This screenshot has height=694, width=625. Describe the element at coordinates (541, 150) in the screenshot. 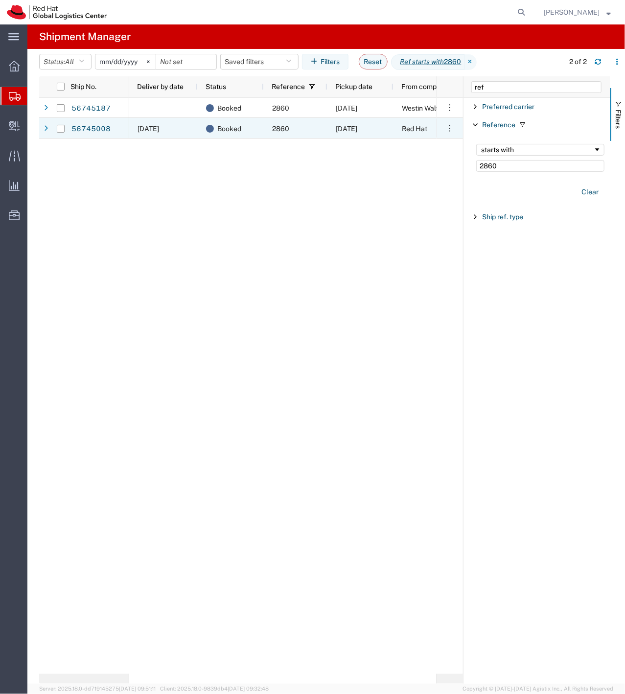

I see `div: Filtering operator` at that location.